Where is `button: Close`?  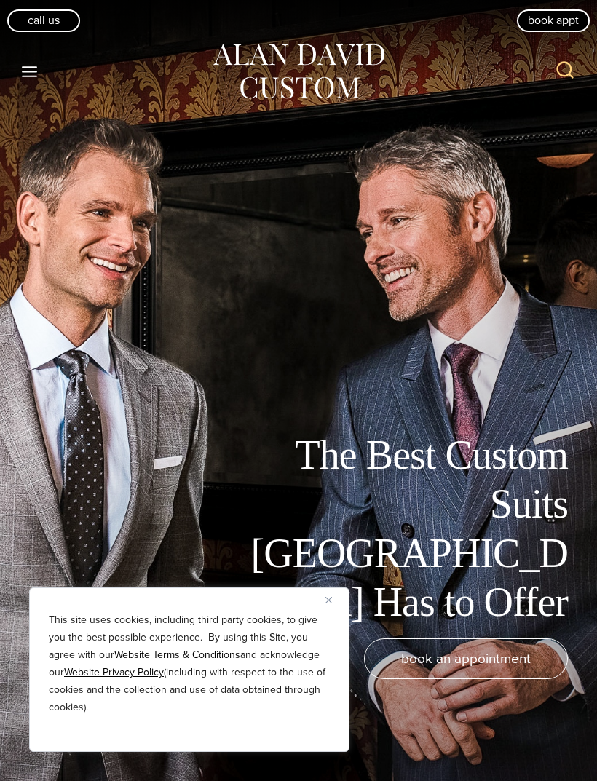
button: Close is located at coordinates (334, 600).